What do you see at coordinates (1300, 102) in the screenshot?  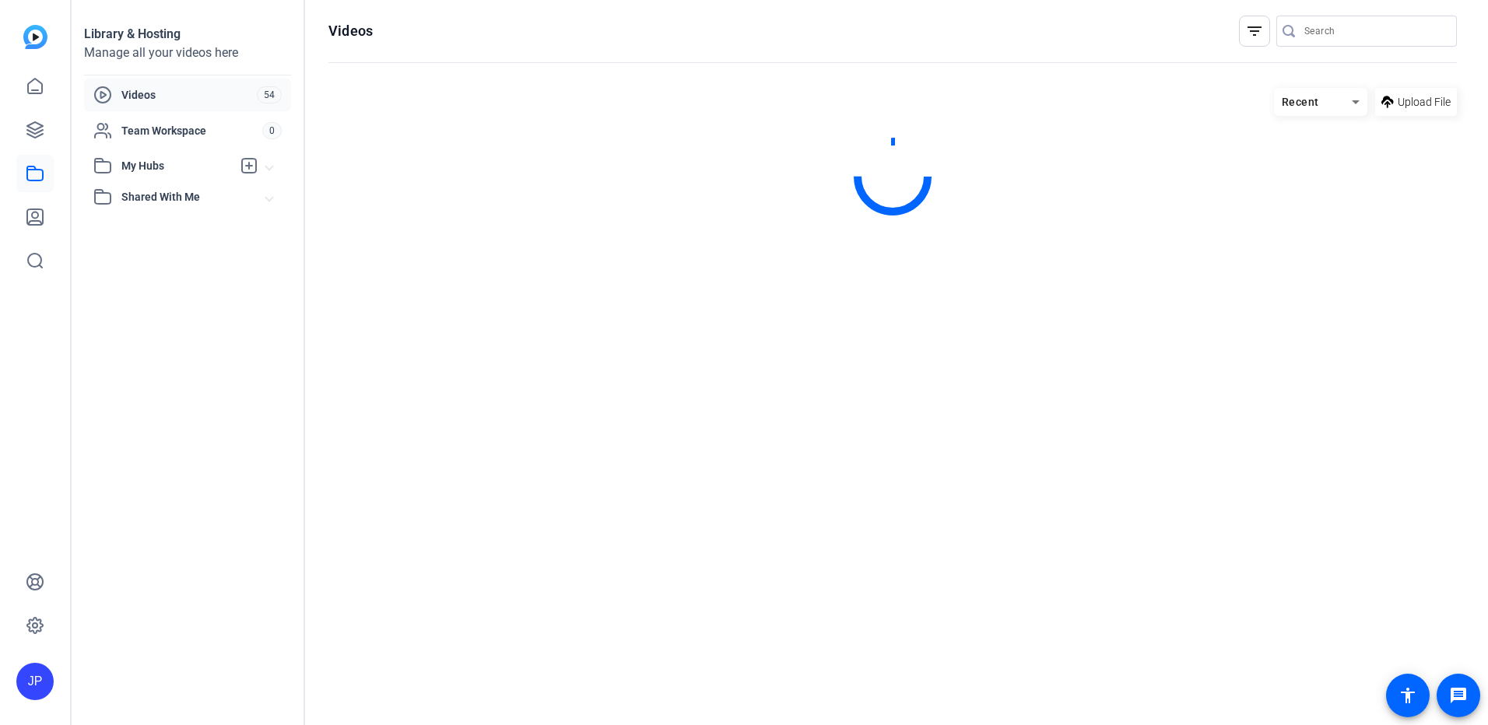 I see `span: Recent` at bounding box center [1300, 102].